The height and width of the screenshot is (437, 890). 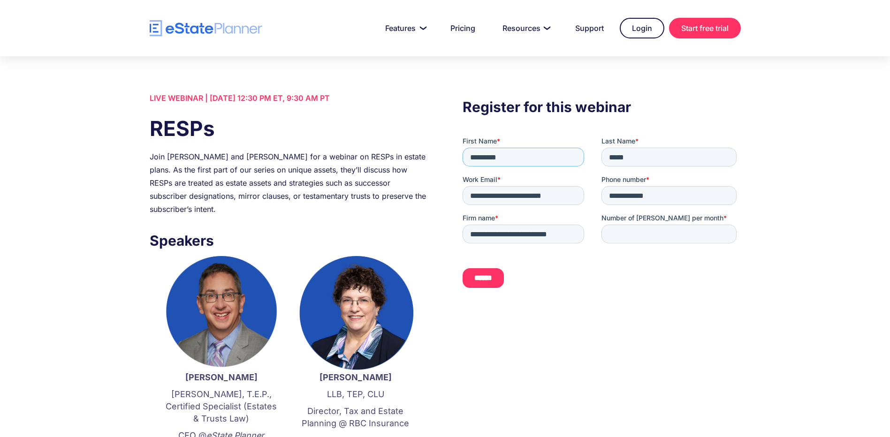 What do you see at coordinates (161, 43) in the screenshot?
I see `span: Phone number` at bounding box center [161, 43].